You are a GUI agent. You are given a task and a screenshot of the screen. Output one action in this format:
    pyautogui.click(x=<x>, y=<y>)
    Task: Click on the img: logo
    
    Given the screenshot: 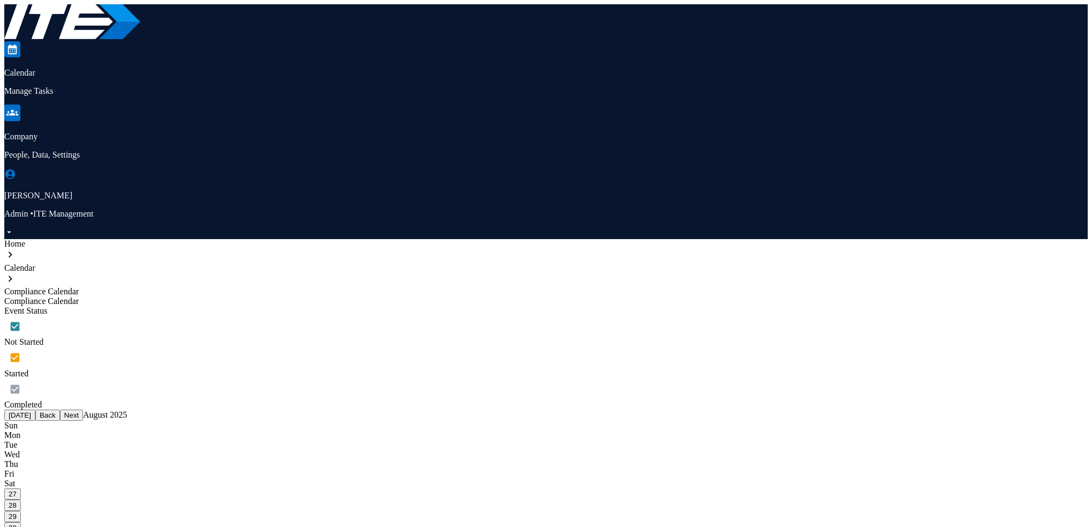 What is the action you would take?
    pyautogui.click(x=72, y=21)
    